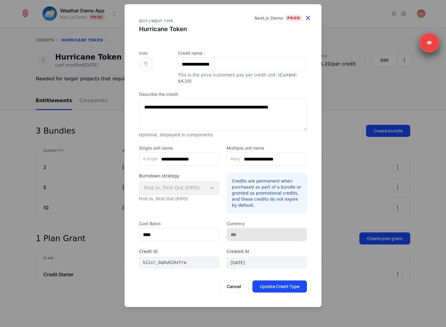  I want to click on div: bilcr_Gq8uK29xYrw, so click(179, 263).